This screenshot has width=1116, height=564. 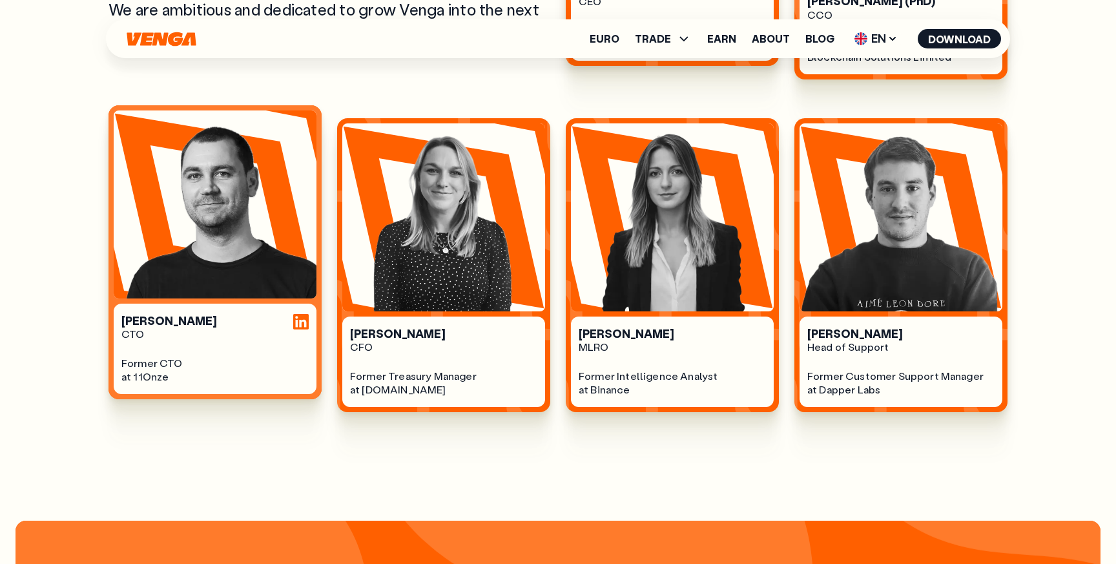 I want to click on div: Former Customer Support Manager at Dapper Labs, so click(x=901, y=383).